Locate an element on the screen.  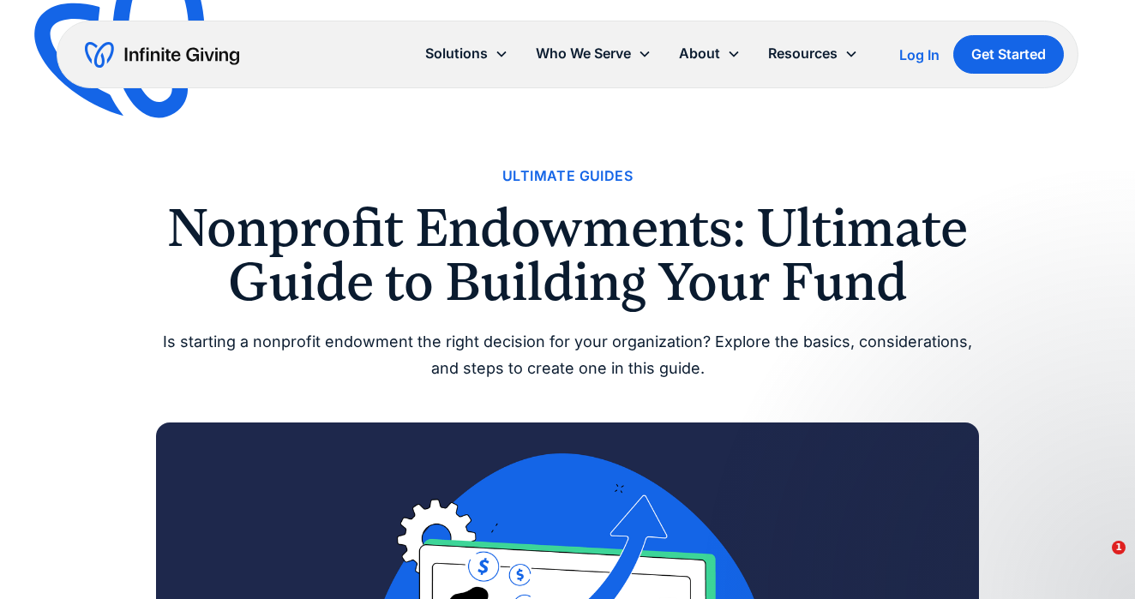
a: Get Started is located at coordinates (1008, 54).